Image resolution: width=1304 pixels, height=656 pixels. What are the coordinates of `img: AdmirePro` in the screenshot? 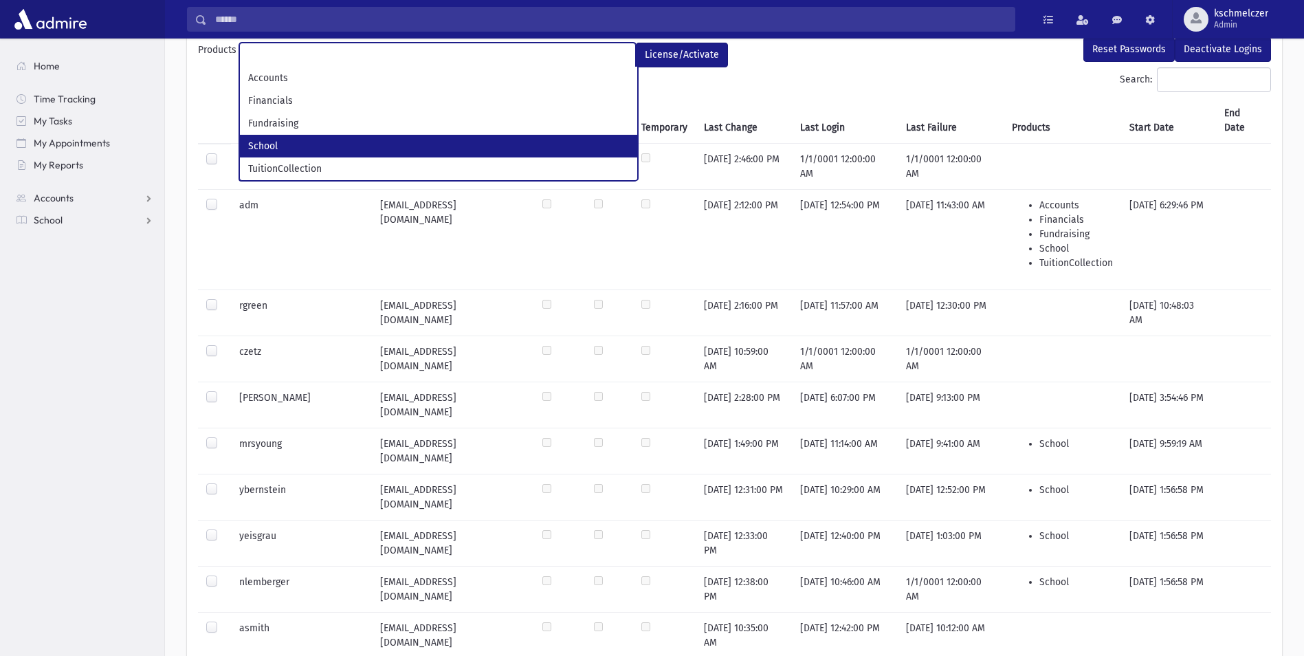 It's located at (50, 19).